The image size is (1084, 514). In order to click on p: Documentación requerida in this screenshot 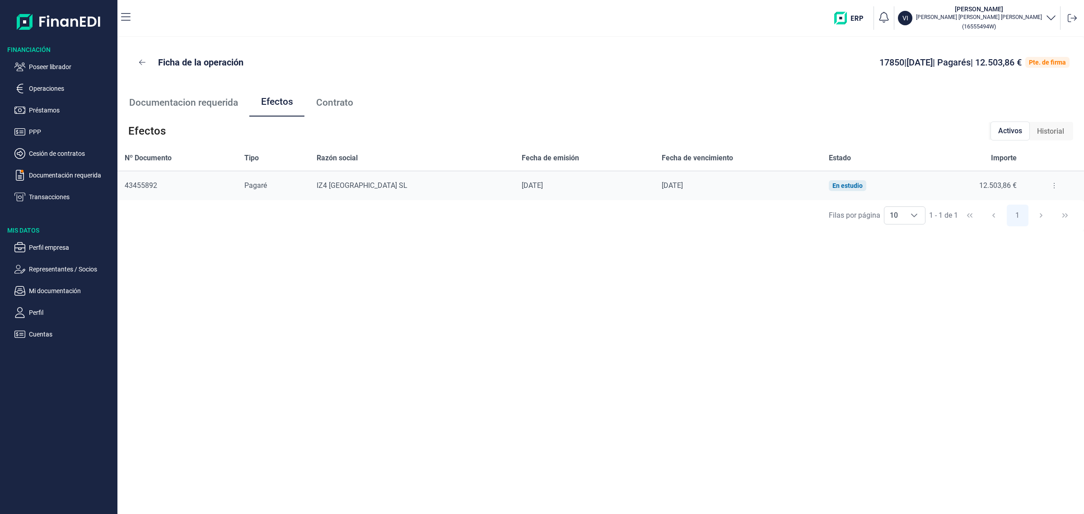, I will do `click(71, 175)`.